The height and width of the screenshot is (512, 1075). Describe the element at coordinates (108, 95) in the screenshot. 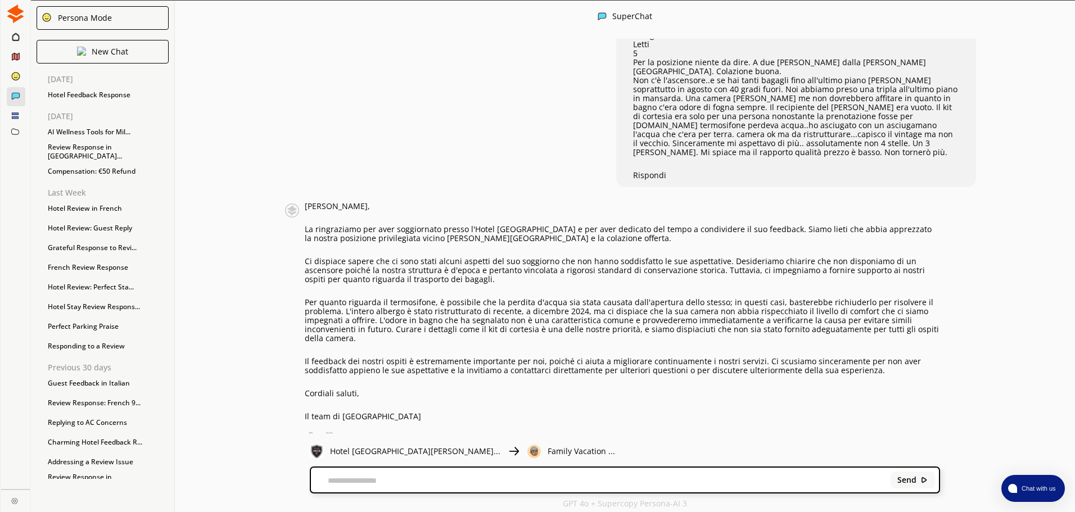

I see `div: Hotel Feedback Response` at that location.